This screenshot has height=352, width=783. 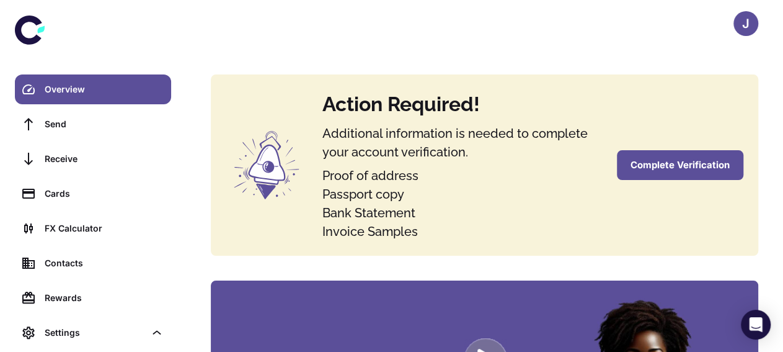 I want to click on h5: Proof of address Passport copy Bank Statement Invoice Samples, so click(x=462, y=203).